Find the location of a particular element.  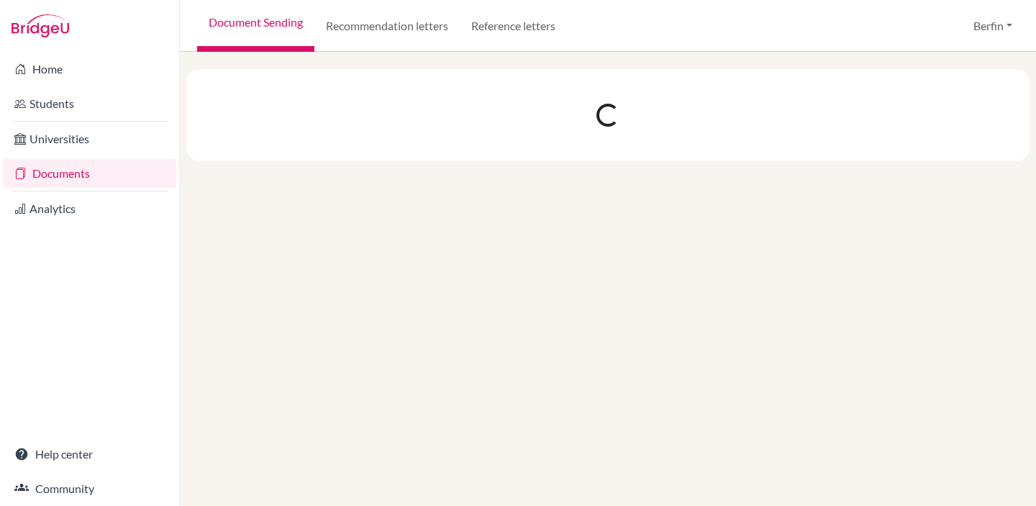

a: Home is located at coordinates (89, 69).